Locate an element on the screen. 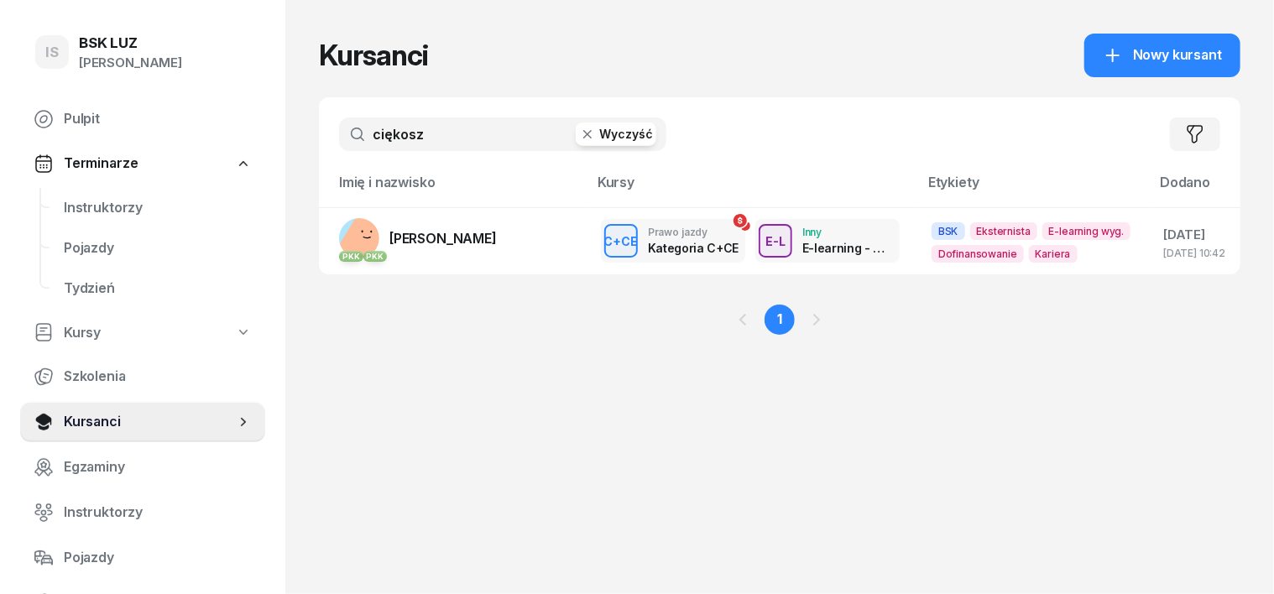 The height and width of the screenshot is (594, 1274). span: IS is located at coordinates (52, 52).